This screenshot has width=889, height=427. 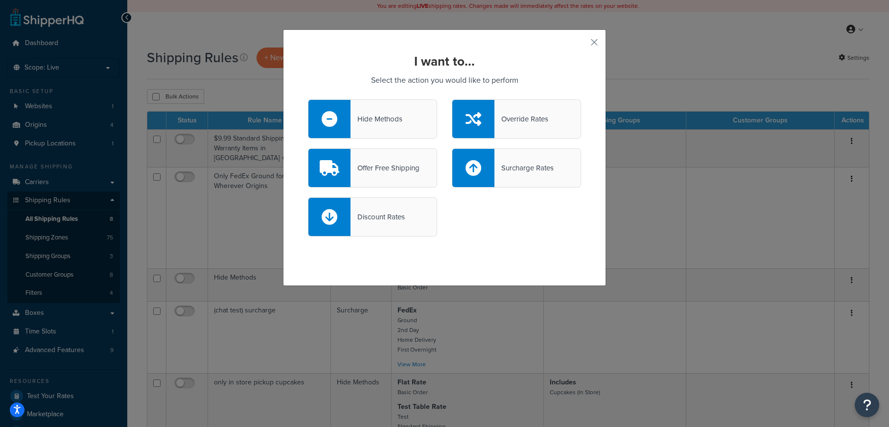 I want to click on div: Discount Rates, so click(x=377, y=217).